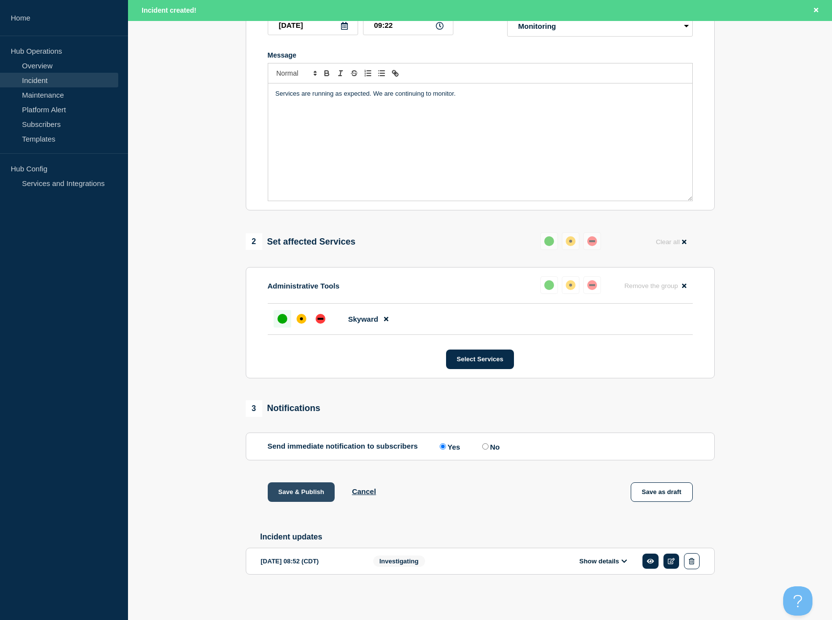 The width and height of the screenshot is (832, 620). I want to click on span: 2, so click(254, 242).